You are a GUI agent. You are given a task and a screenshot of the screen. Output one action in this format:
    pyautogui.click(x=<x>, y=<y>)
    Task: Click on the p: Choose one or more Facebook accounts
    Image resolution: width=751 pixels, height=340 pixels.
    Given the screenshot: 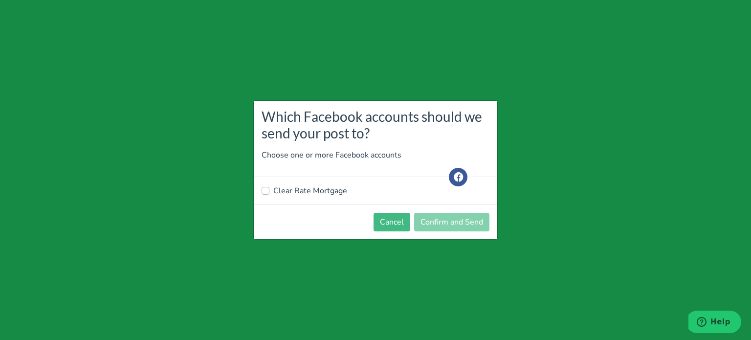 What is the action you would take?
    pyautogui.click(x=376, y=155)
    